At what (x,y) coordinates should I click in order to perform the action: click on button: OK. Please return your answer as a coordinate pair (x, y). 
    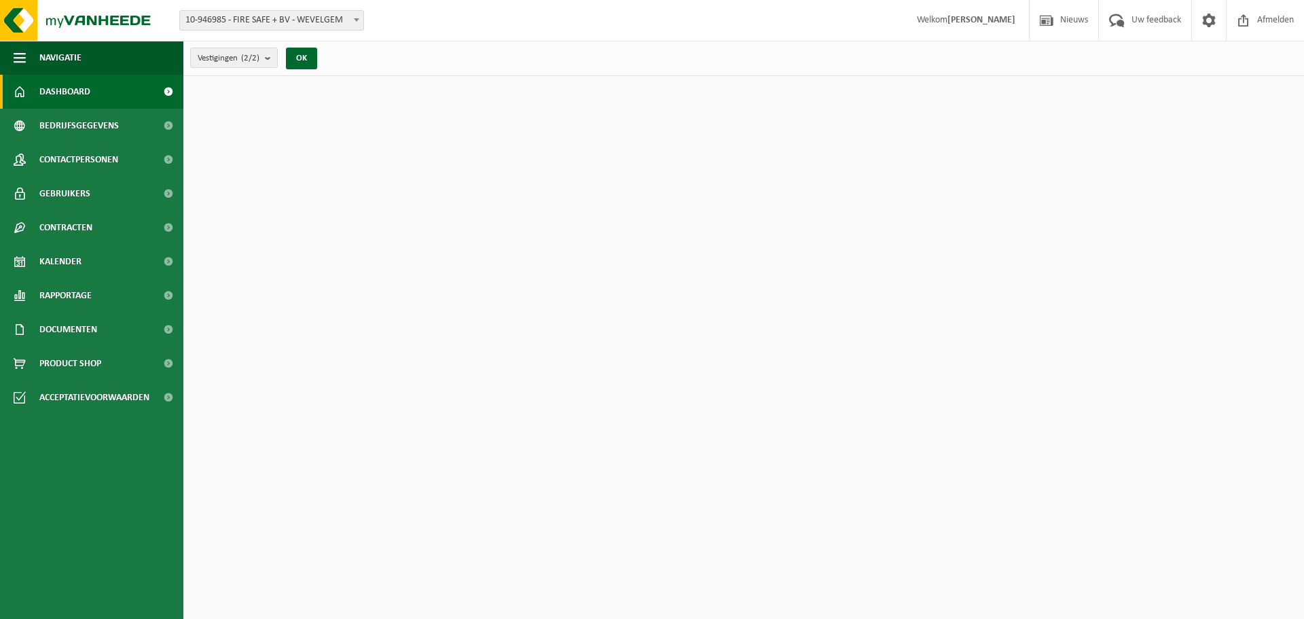
    Looking at the image, I should click on (301, 58).